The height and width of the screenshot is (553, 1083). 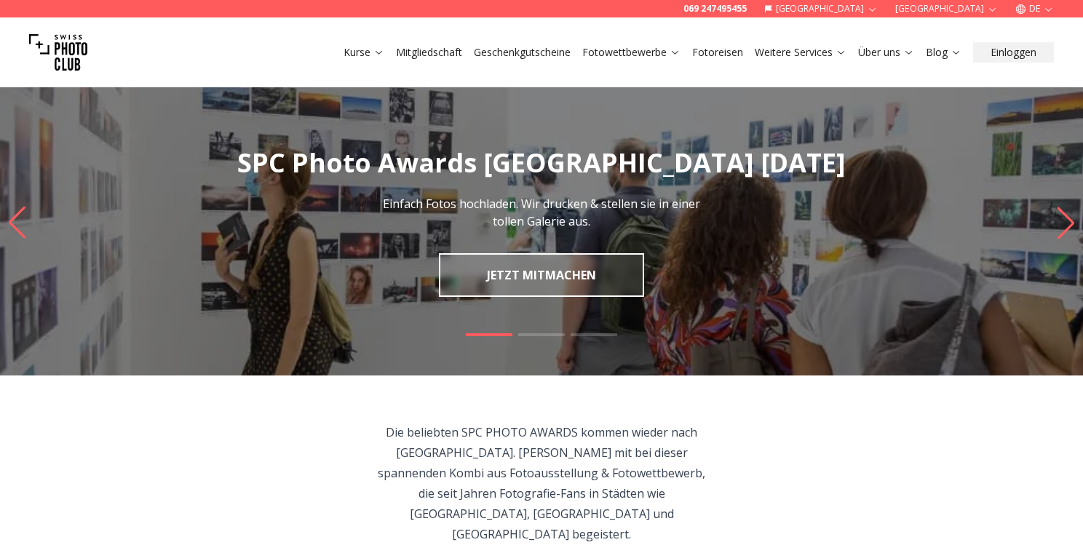 What do you see at coordinates (541, 275) in the screenshot?
I see `a: JETZT MITMACHEN` at bounding box center [541, 275].